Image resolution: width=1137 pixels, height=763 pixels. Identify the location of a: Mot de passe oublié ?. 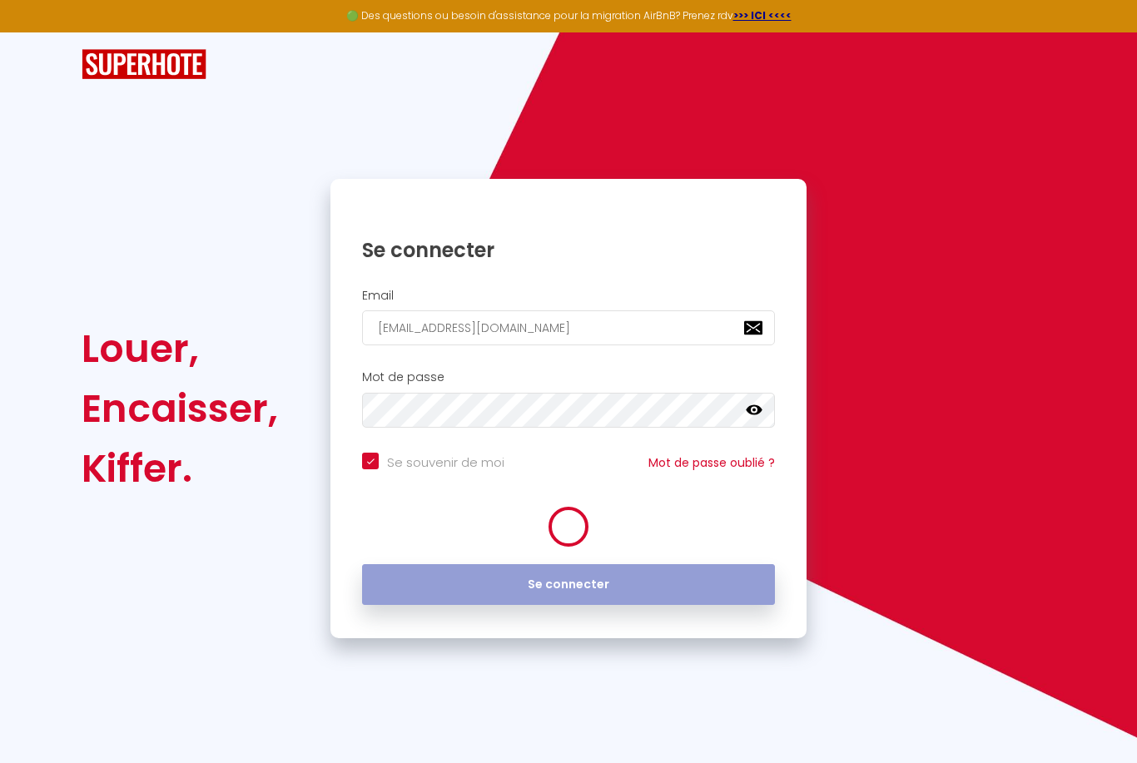
(712, 463).